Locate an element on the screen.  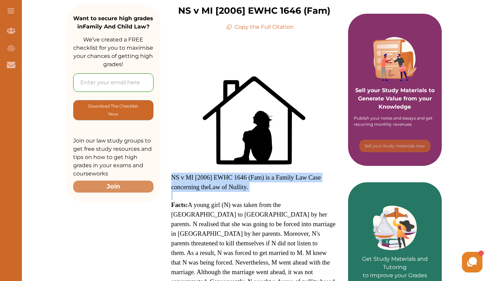
p: NS v MI [2006] EWHC 1646 (Fam) is located at coordinates (254, 11).